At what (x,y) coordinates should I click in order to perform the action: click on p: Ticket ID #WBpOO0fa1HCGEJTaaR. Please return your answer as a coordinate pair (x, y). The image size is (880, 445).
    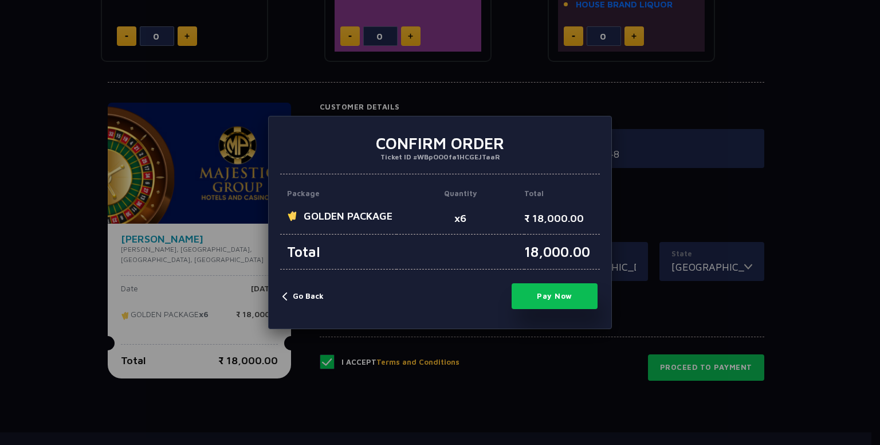
    Looking at the image, I should click on (440, 156).